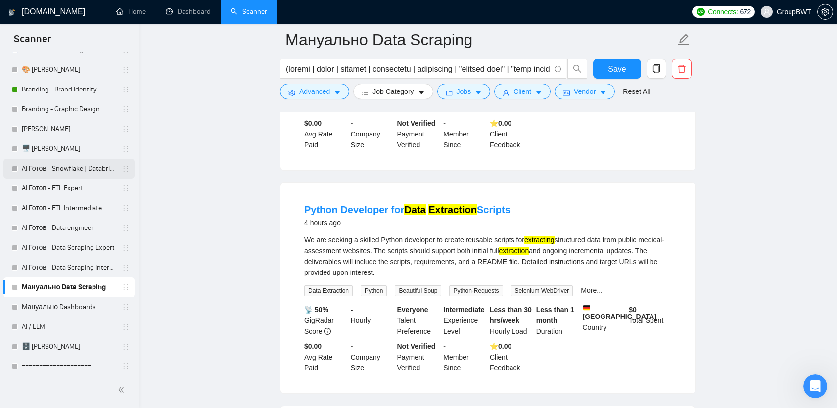 This screenshot has width=837, height=408. Describe the element at coordinates (418, 69) in the screenshot. I see `input: Search Freelance Jobs...` at that location.